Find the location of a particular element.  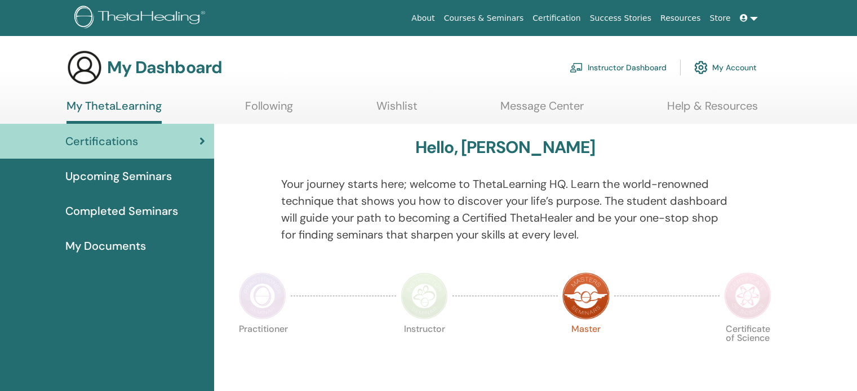

h3: My Dashboard is located at coordinates (164, 68).